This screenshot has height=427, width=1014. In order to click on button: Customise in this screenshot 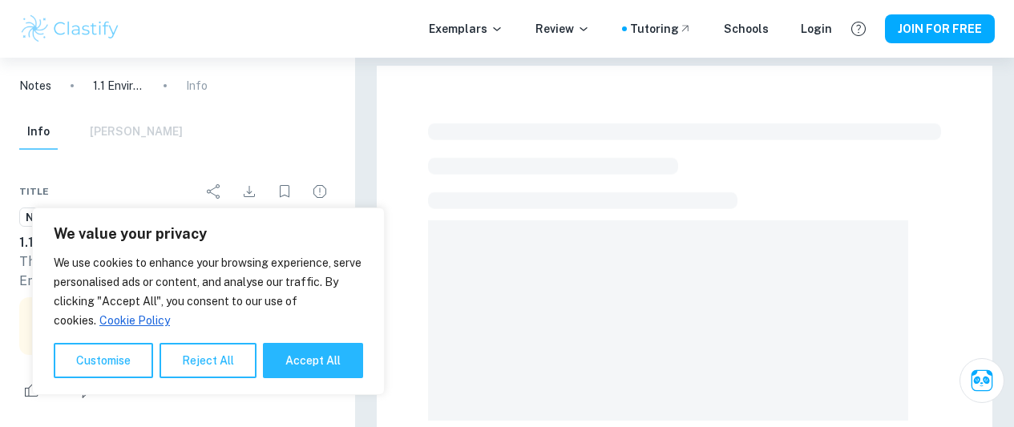, I will do `click(103, 361)`.